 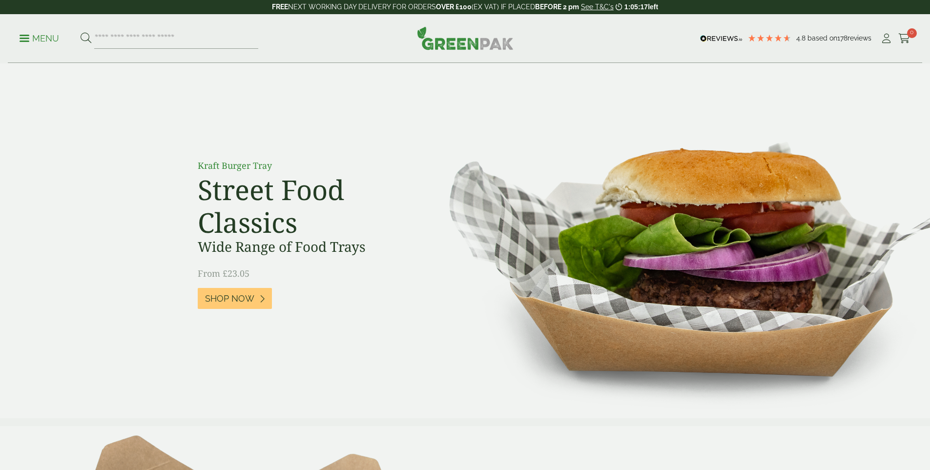 I want to click on p: Kraft Burger Tray, so click(x=308, y=166).